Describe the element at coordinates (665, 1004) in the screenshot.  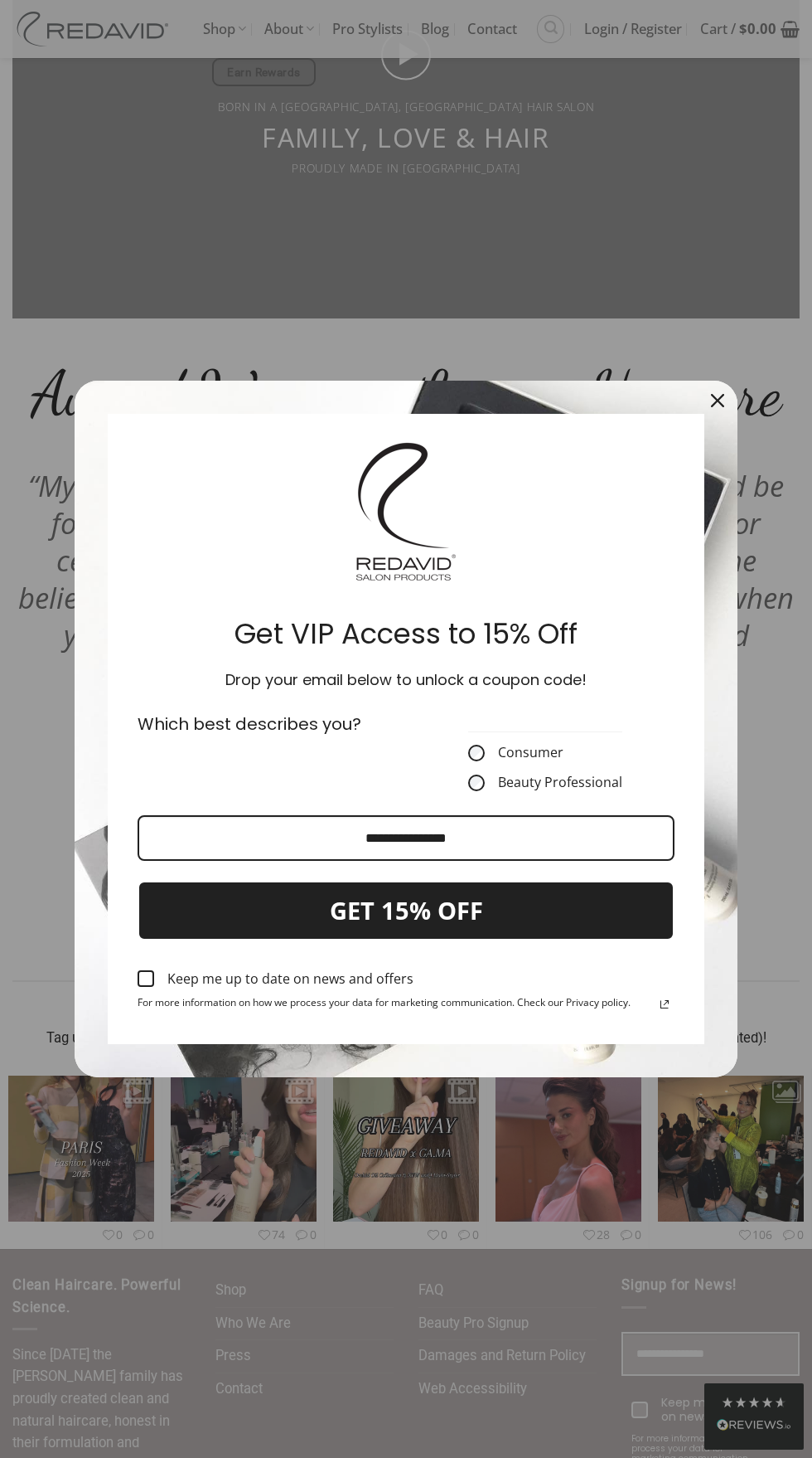
I see `a: Read our Privacy Policy` at that location.